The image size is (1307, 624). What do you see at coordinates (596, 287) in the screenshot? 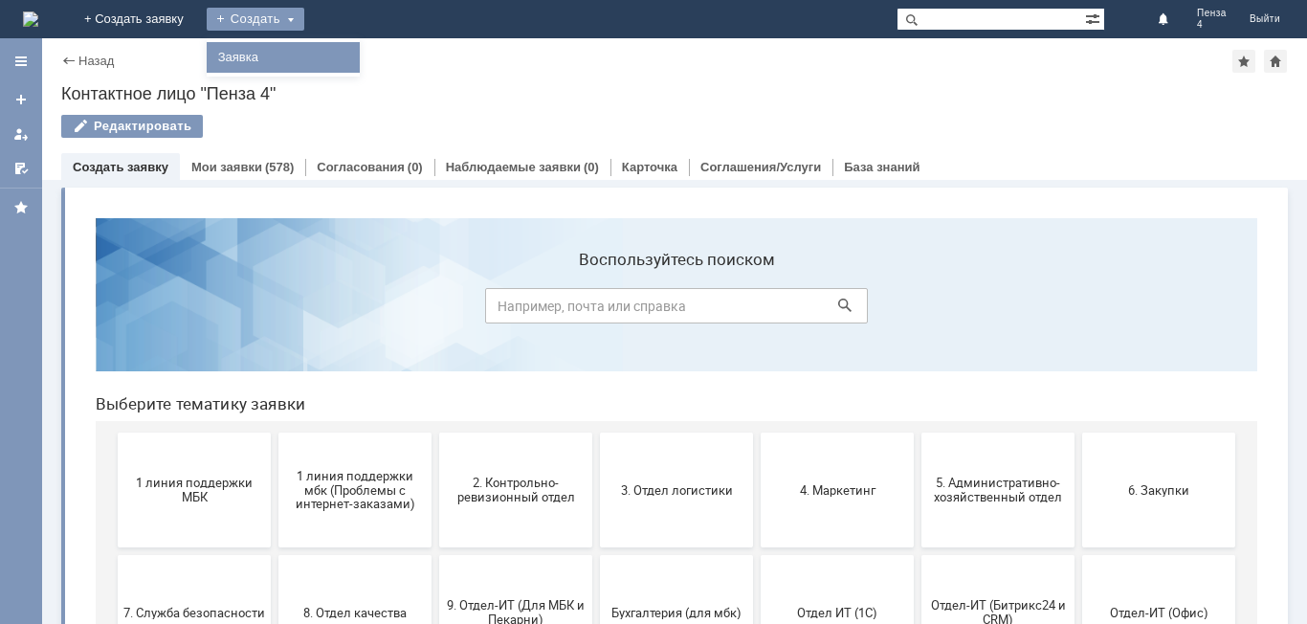
I see `button: 3. Отдел логистики` at bounding box center [596, 287].